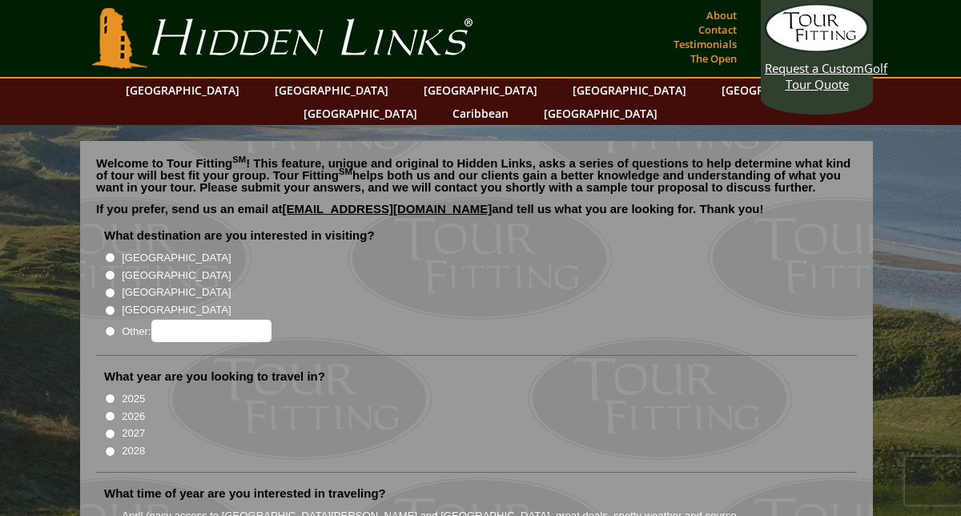 This screenshot has width=961, height=516. Describe the element at coordinates (215, 376) in the screenshot. I see `label: What year are you looking to travel in?` at that location.